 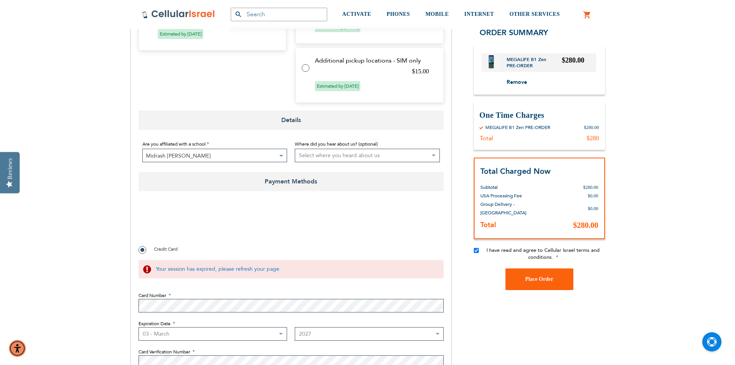 What do you see at coordinates (291, 120) in the screenshot?
I see `span: Details` at bounding box center [291, 120].